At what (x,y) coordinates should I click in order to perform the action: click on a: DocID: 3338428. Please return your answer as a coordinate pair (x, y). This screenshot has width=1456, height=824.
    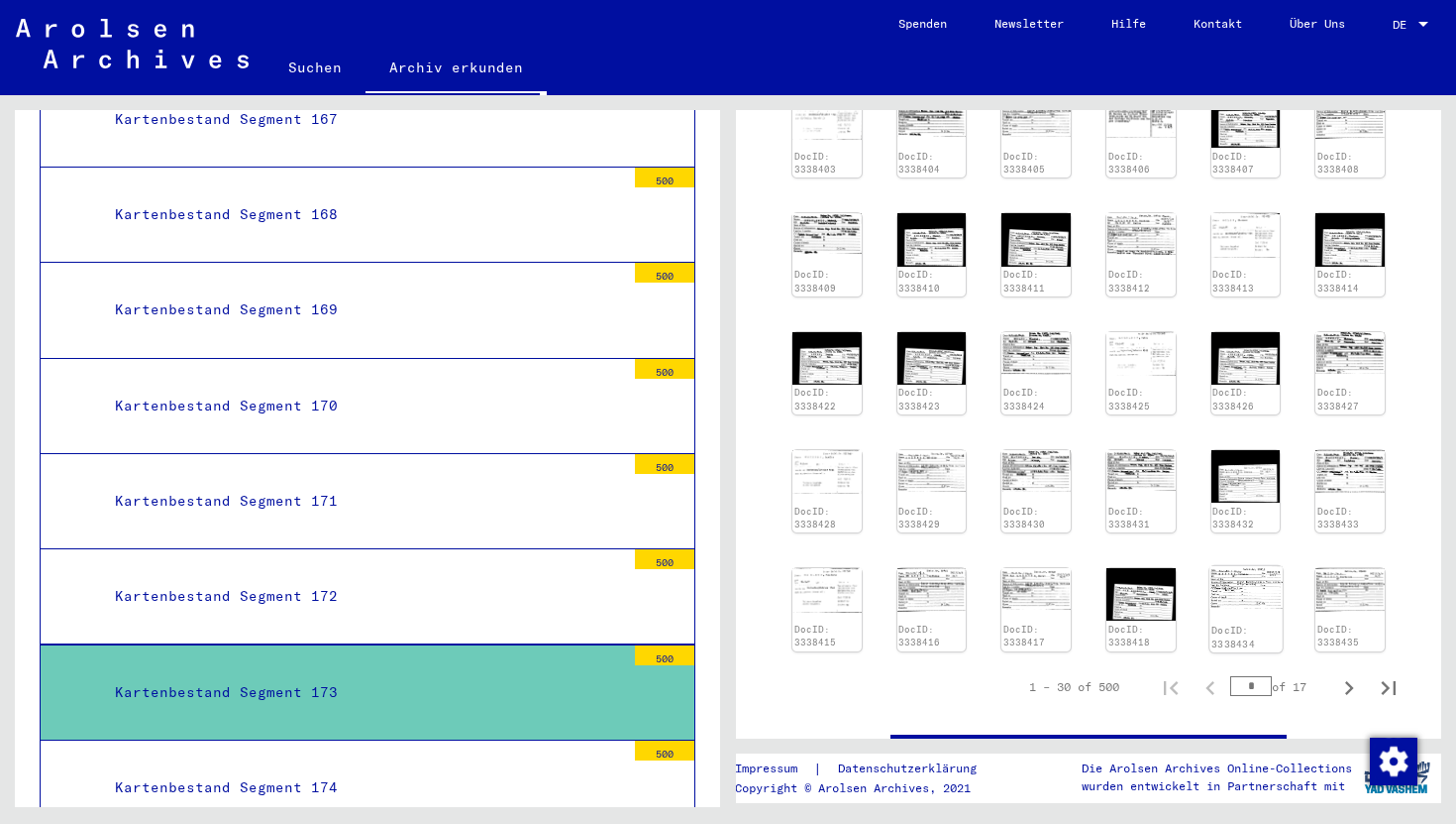
    Looking at the image, I should click on (816, 517).